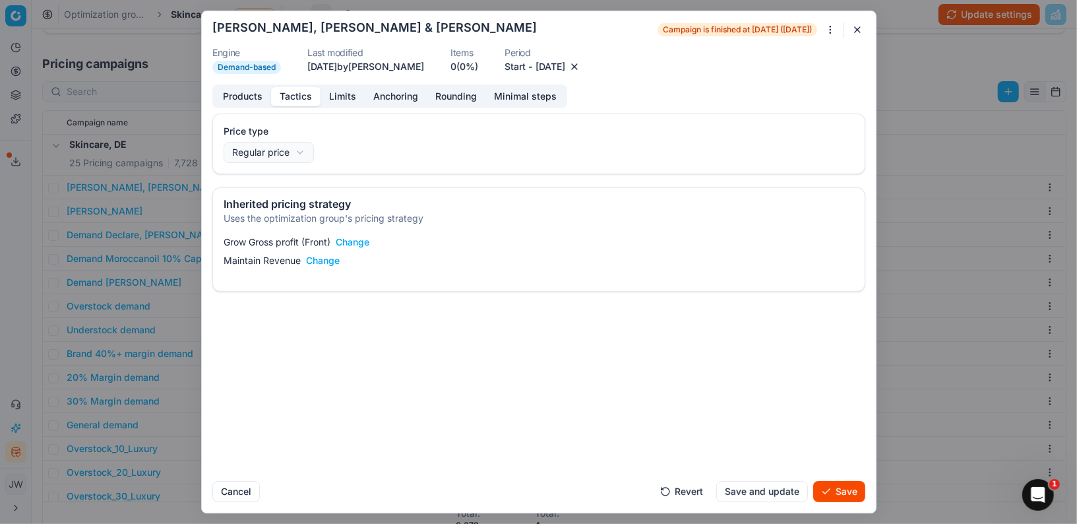 The height and width of the screenshot is (524, 1077). Describe the element at coordinates (762, 491) in the screenshot. I see `button: Save and update` at that location.